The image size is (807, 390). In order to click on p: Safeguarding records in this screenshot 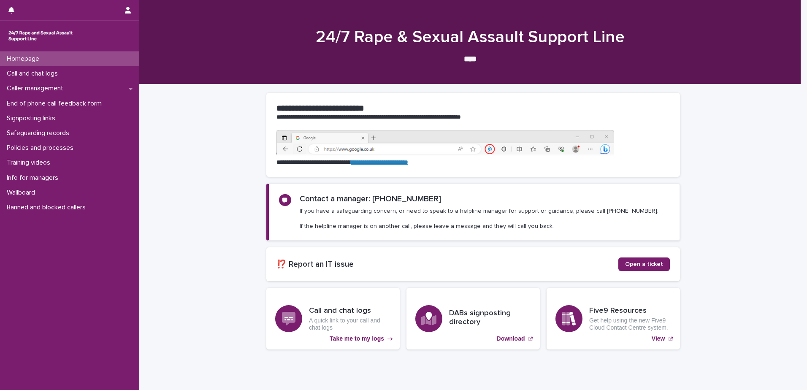, I will do `click(40, 133)`.